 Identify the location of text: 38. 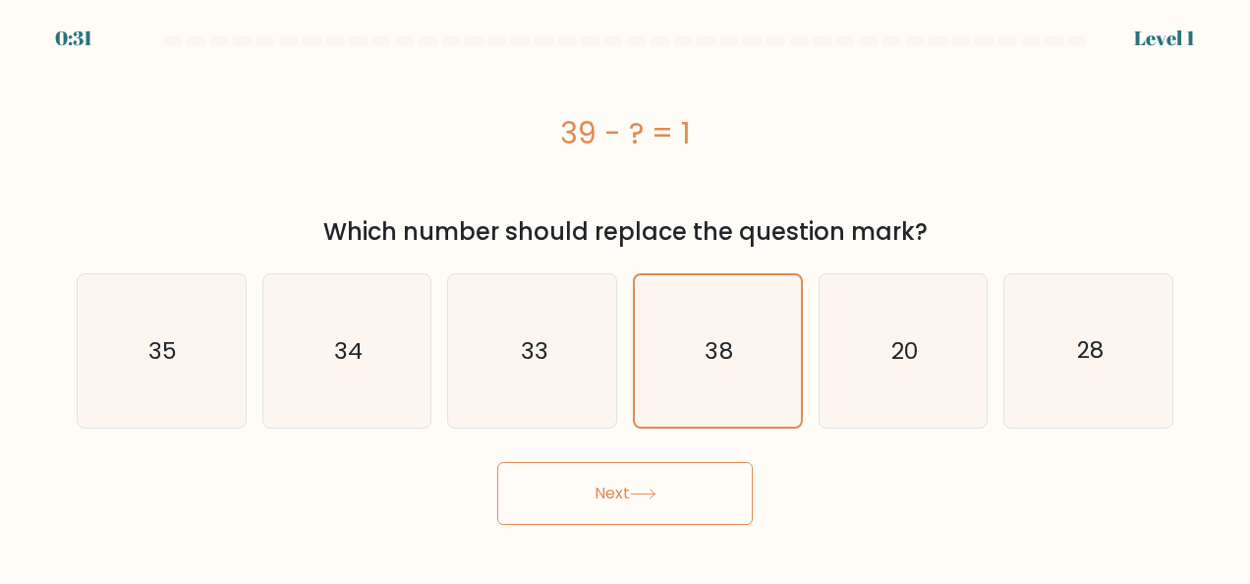
(719, 351).